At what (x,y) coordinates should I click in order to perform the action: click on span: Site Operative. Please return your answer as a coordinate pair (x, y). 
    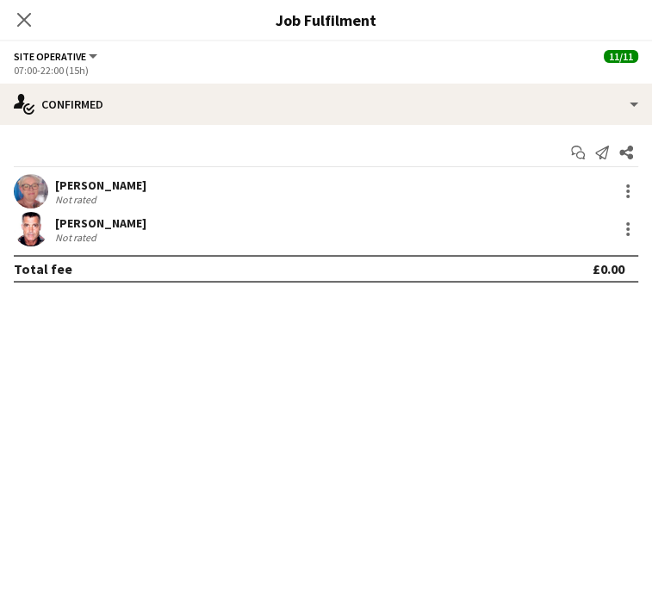
    Looking at the image, I should click on (50, 56).